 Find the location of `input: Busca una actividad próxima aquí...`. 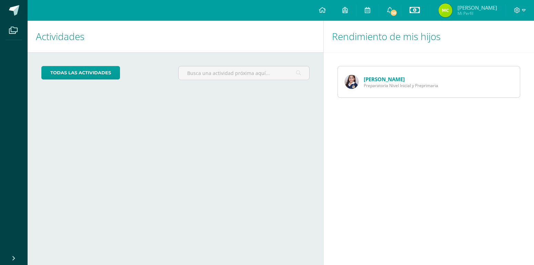

input: Busca una actividad próxima aquí... is located at coordinates (244, 73).